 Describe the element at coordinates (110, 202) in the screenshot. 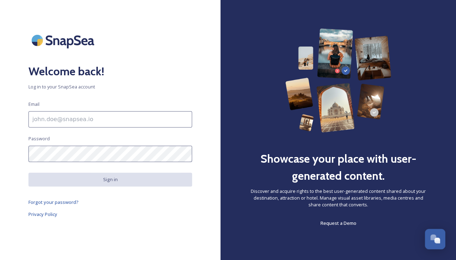

I see `a: Forgot your password?` at that location.